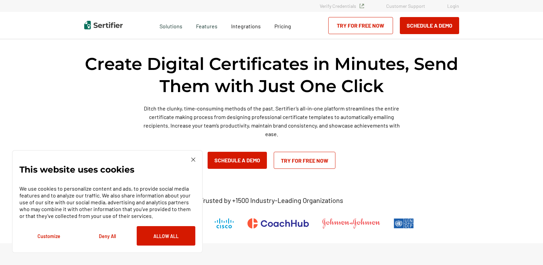 The image size is (543, 265). I want to click on button: Customize, so click(49, 236).